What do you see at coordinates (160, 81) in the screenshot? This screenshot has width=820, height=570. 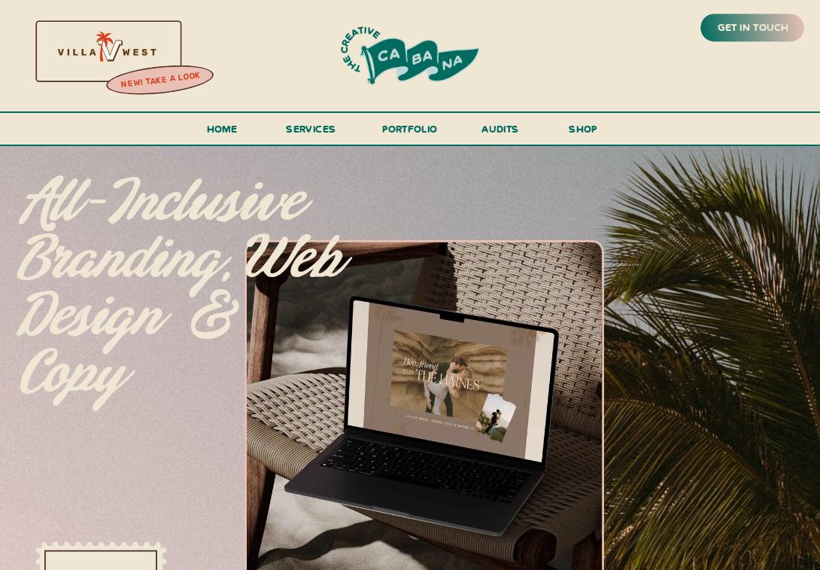 I see `h3: new! take a look` at bounding box center [160, 81].